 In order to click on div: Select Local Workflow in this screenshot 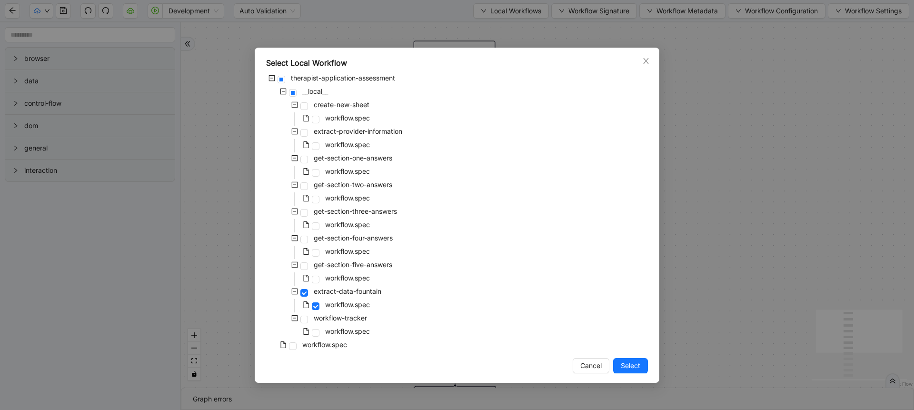, I will do `click(457, 63)`.